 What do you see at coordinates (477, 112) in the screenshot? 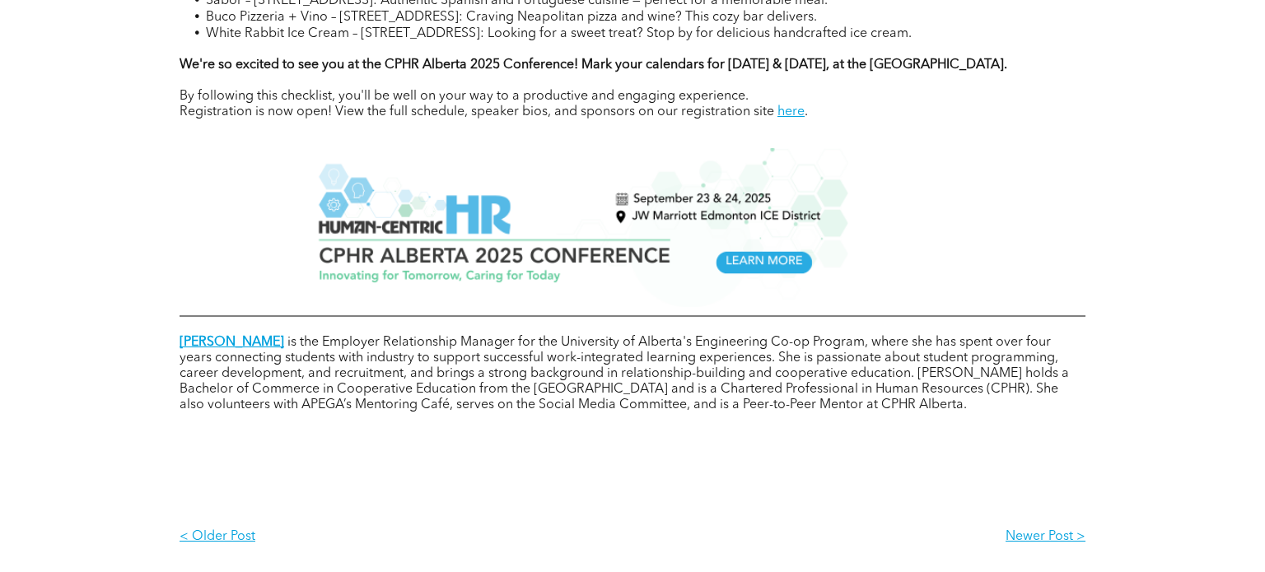
I see `span: Registration is now open! View the full schedule, speaker bios, and sponsors on our registration ...` at bounding box center [477, 112].